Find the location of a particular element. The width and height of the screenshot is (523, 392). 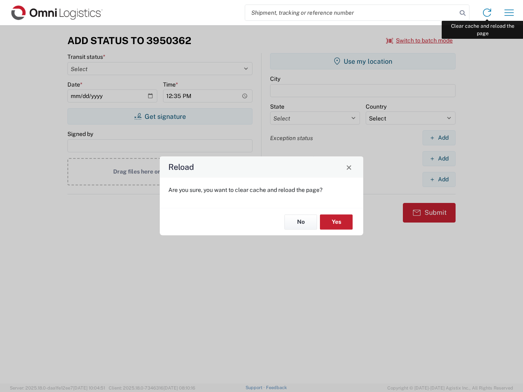

button: No is located at coordinates (301, 222).